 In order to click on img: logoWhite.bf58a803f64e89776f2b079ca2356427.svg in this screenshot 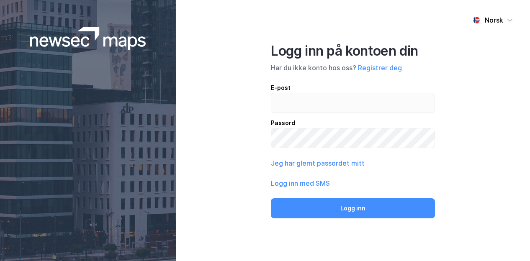, I will do `click(88, 39)`.